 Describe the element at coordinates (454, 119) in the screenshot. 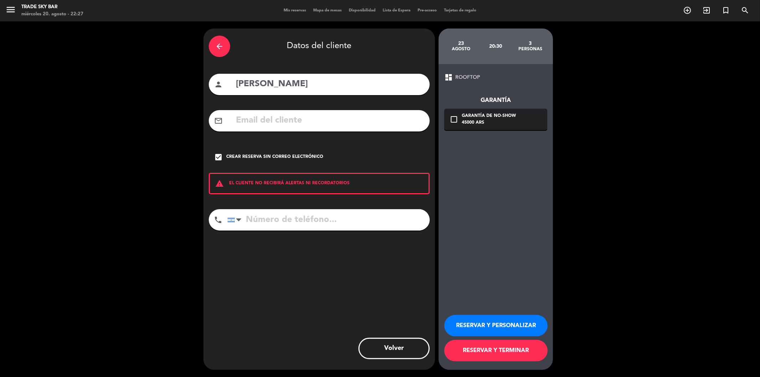

I see `i: check_box_outline_blank` at that location.